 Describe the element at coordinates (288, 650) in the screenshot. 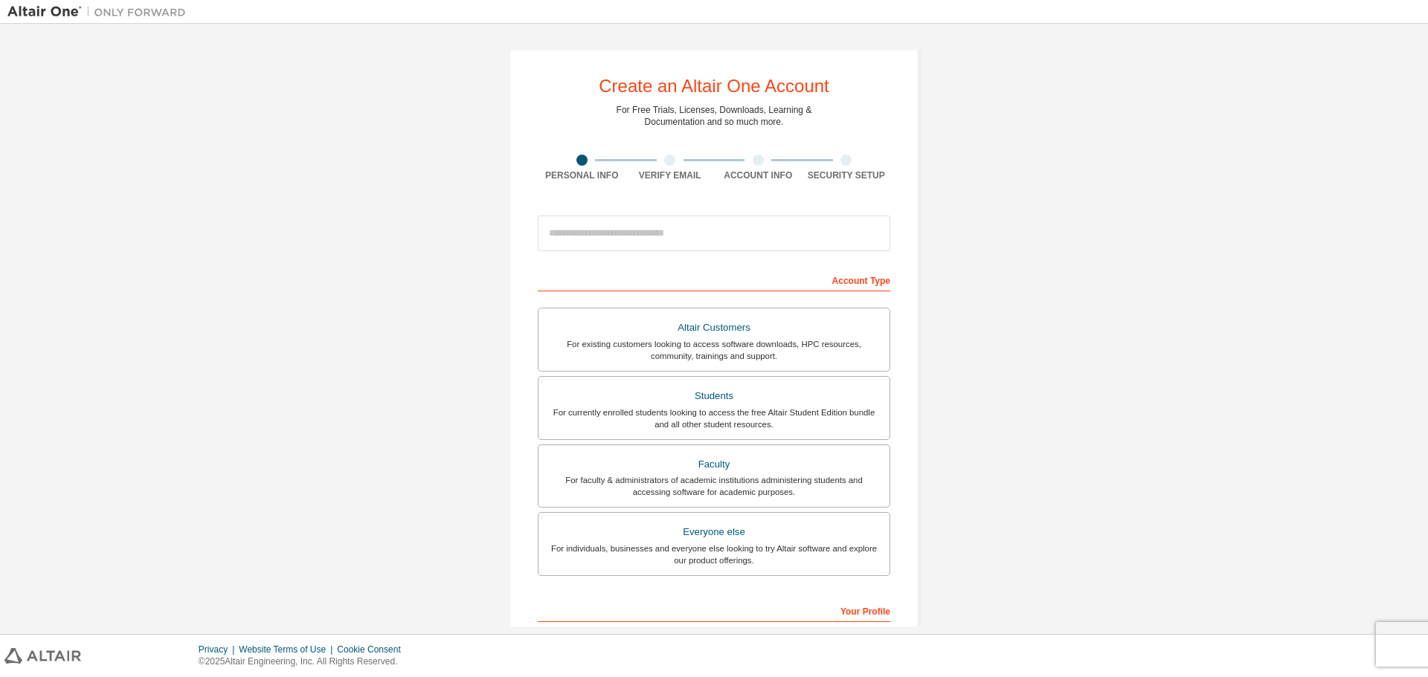

I see `div: Website Terms of Use` at that location.